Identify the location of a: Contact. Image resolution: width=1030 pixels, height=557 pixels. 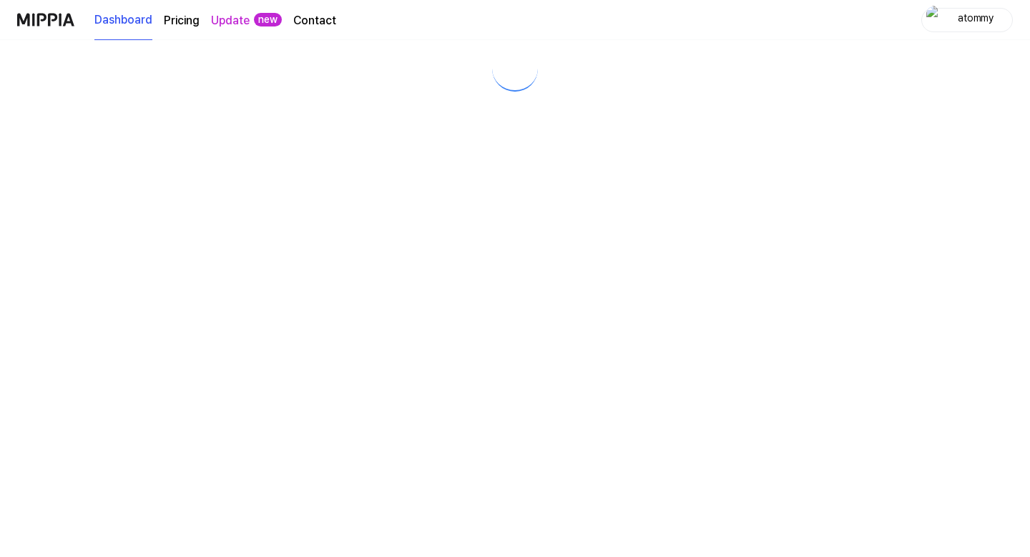
(315, 21).